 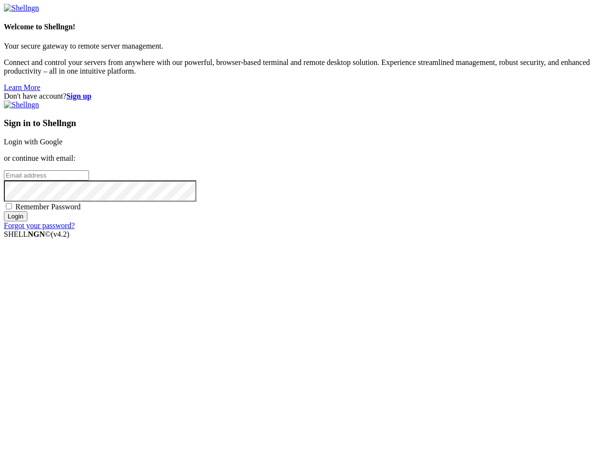 What do you see at coordinates (308, 67) in the screenshot?
I see `p: Connect and control your servers from anywhere with our powerful, browser-based terminal and remo...` at bounding box center [308, 67].